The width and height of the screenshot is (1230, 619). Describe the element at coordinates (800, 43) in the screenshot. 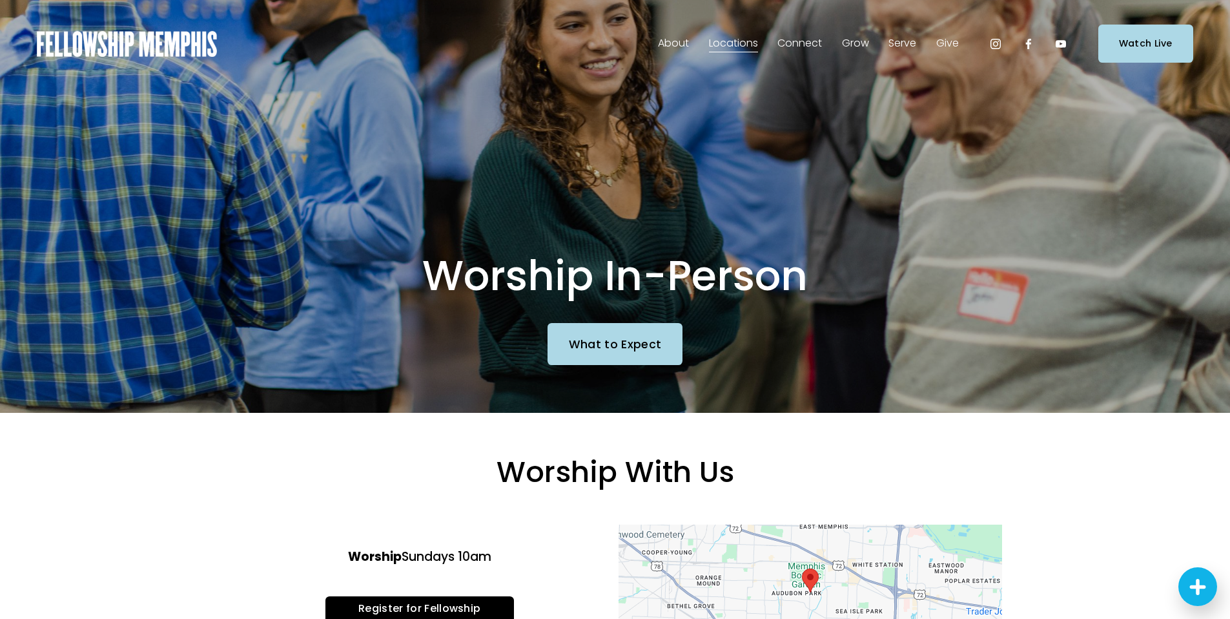

I see `span: Connect` at that location.